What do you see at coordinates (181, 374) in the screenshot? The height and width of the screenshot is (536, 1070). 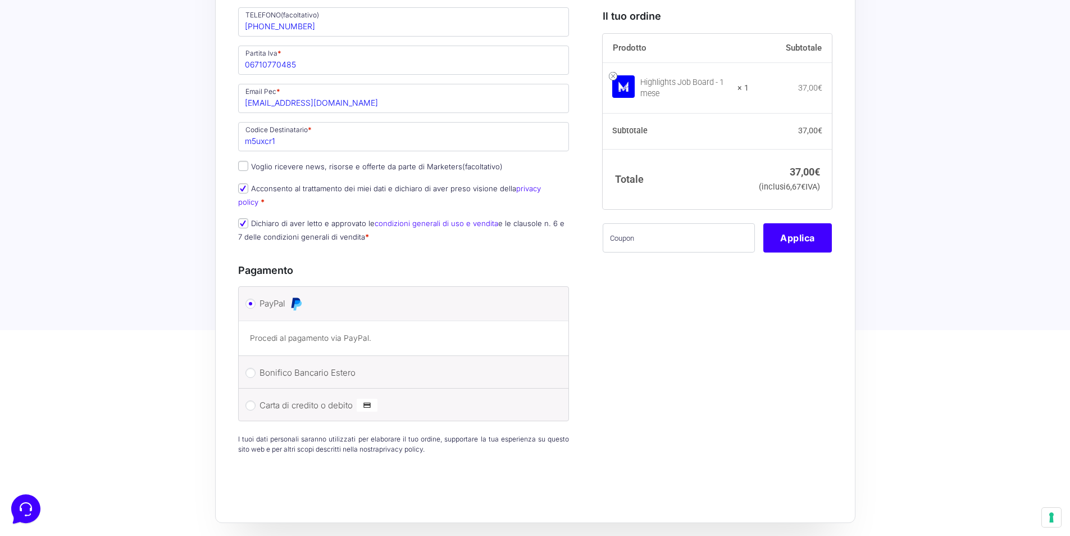 I see `button: Aiuto` at bounding box center [181, 374].